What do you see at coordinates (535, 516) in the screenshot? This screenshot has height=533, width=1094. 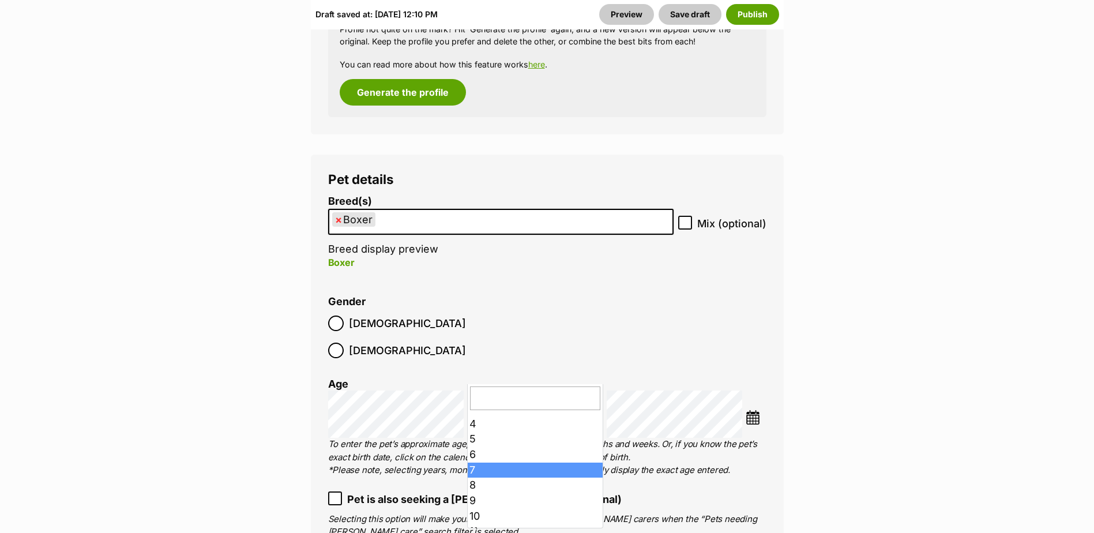 I see `li: 10` at bounding box center [535, 516].